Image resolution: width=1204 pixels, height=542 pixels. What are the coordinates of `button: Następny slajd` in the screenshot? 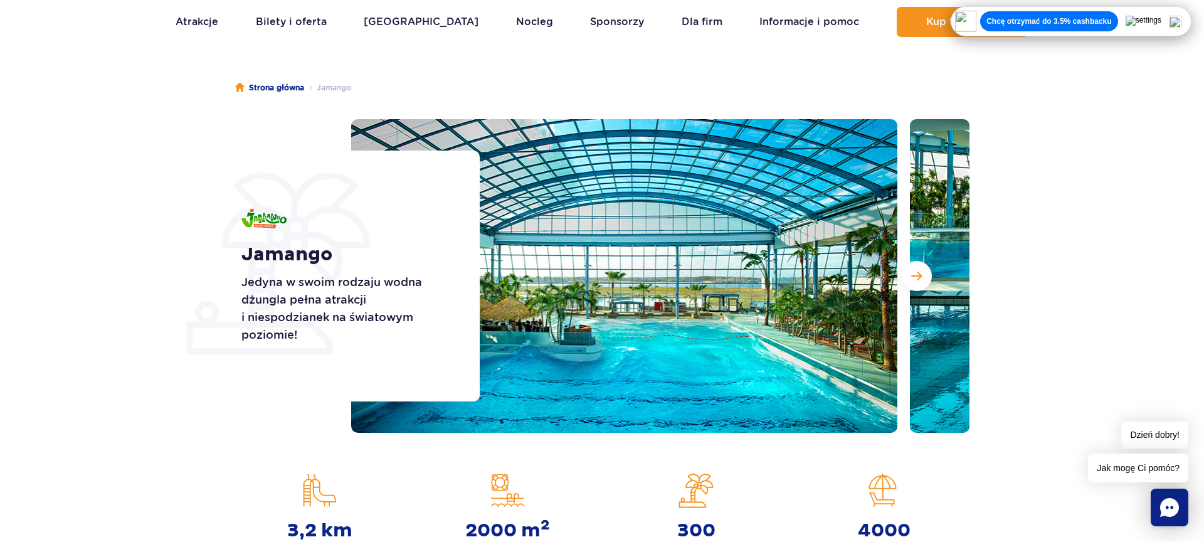 It's located at (917, 276).